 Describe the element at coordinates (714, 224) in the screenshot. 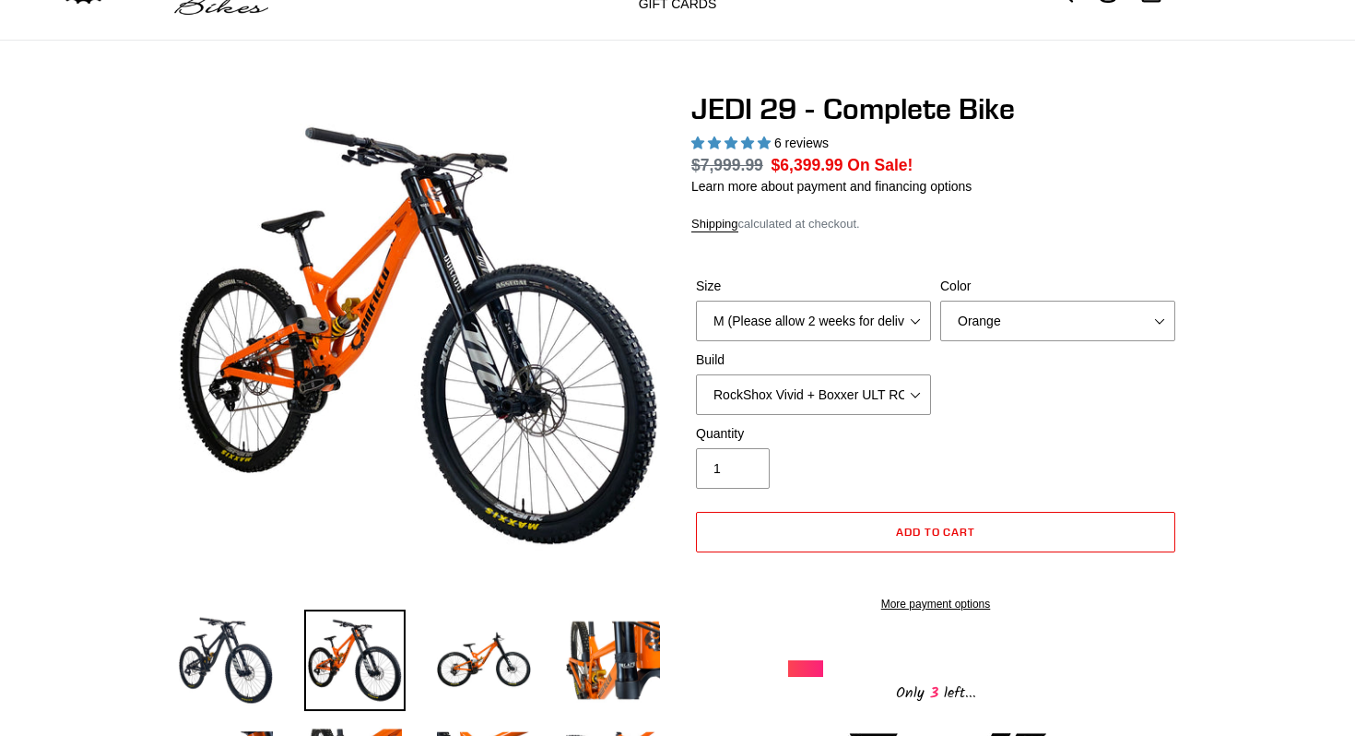

I see `a: Shipping` at that location.